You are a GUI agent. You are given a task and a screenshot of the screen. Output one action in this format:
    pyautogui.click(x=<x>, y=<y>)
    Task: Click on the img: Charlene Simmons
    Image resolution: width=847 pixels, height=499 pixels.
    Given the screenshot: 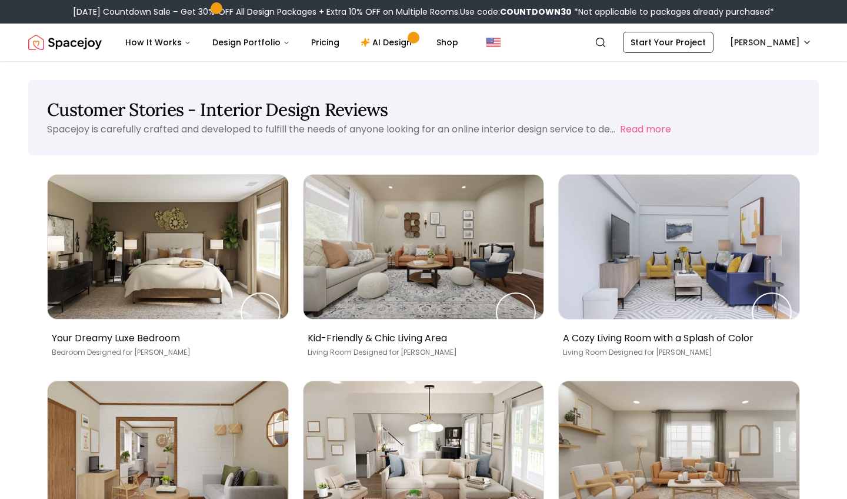 What is the action you would take?
    pyautogui.click(x=261, y=312)
    